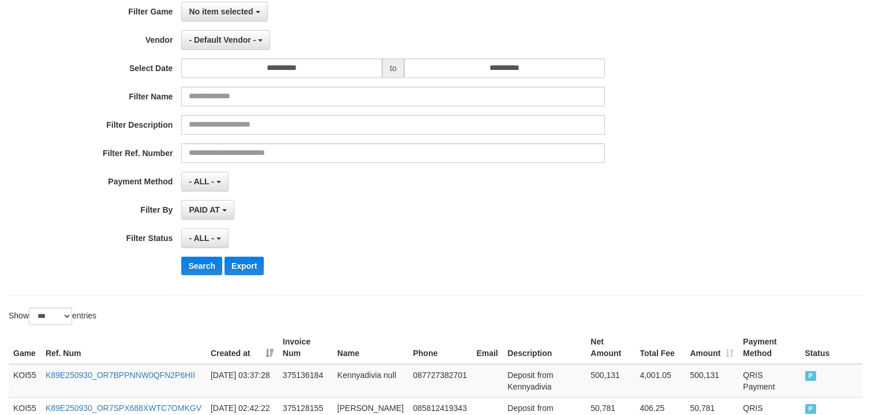 This screenshot has width=871, height=415. I want to click on label: Show entries, so click(53, 316).